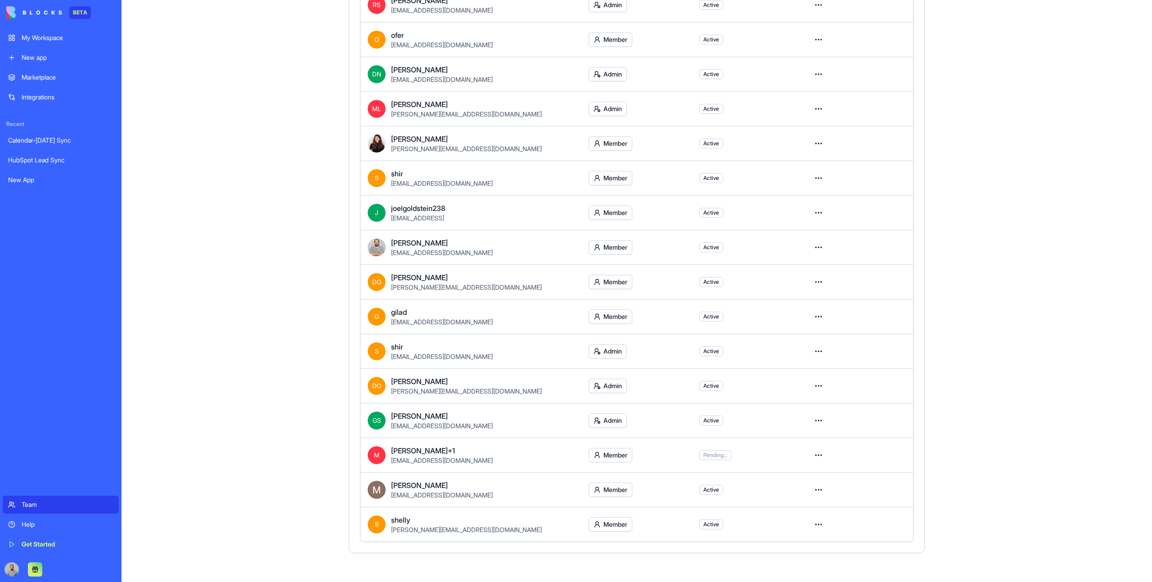  Describe the element at coordinates (61, 180) in the screenshot. I see `a: New App` at that location.